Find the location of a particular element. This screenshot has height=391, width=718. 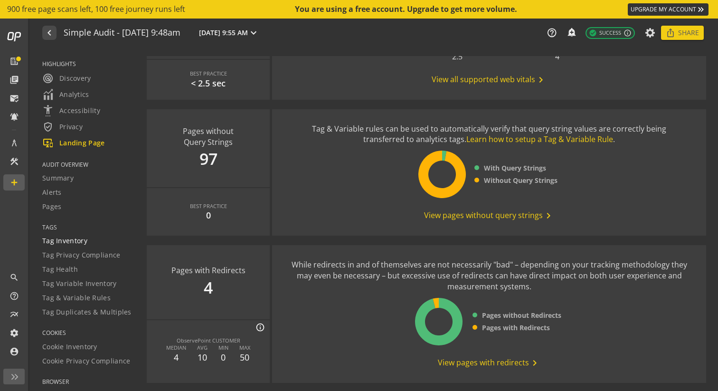

a: UPGRADE MY ACCOUNT is located at coordinates (668, 9).